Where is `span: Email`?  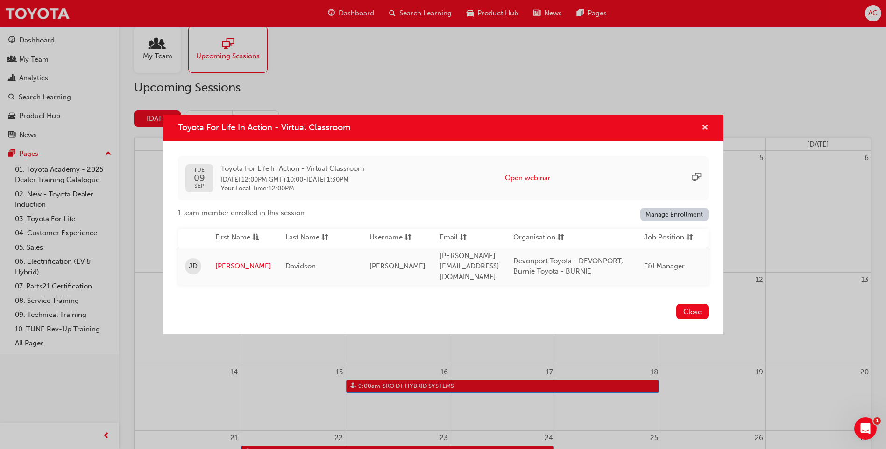
span: Email is located at coordinates (448, 238).